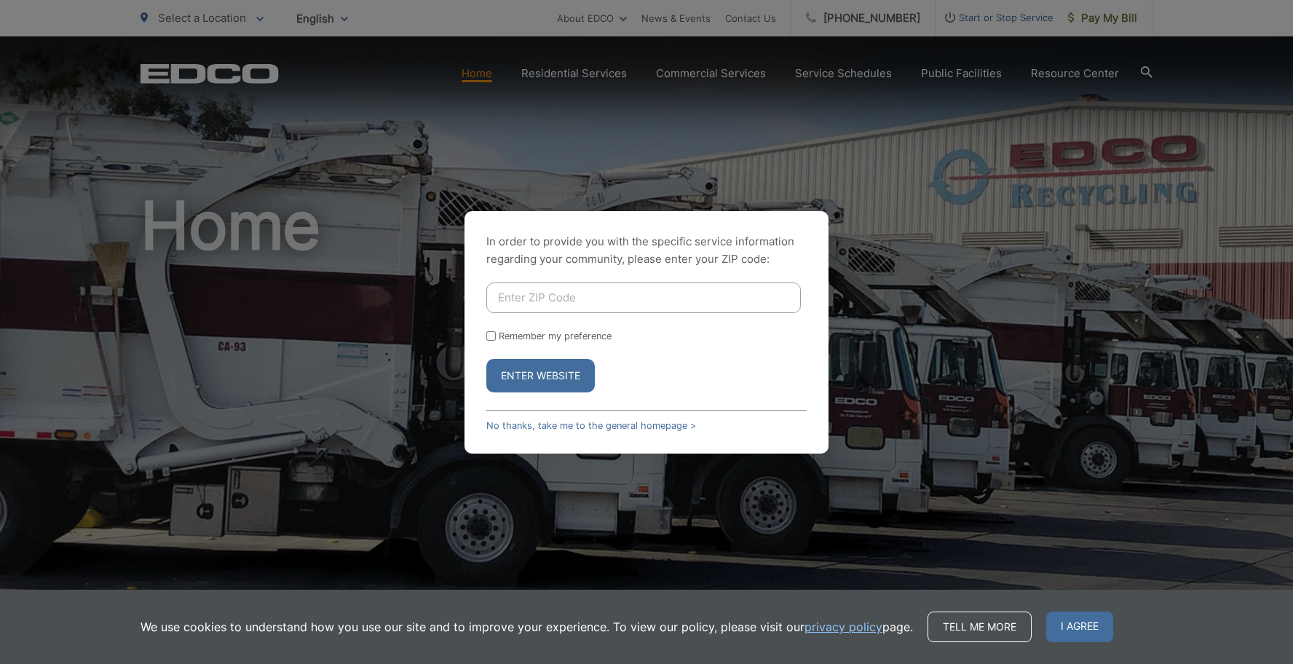 This screenshot has width=1293, height=664. I want to click on span: I agree, so click(1079, 627).